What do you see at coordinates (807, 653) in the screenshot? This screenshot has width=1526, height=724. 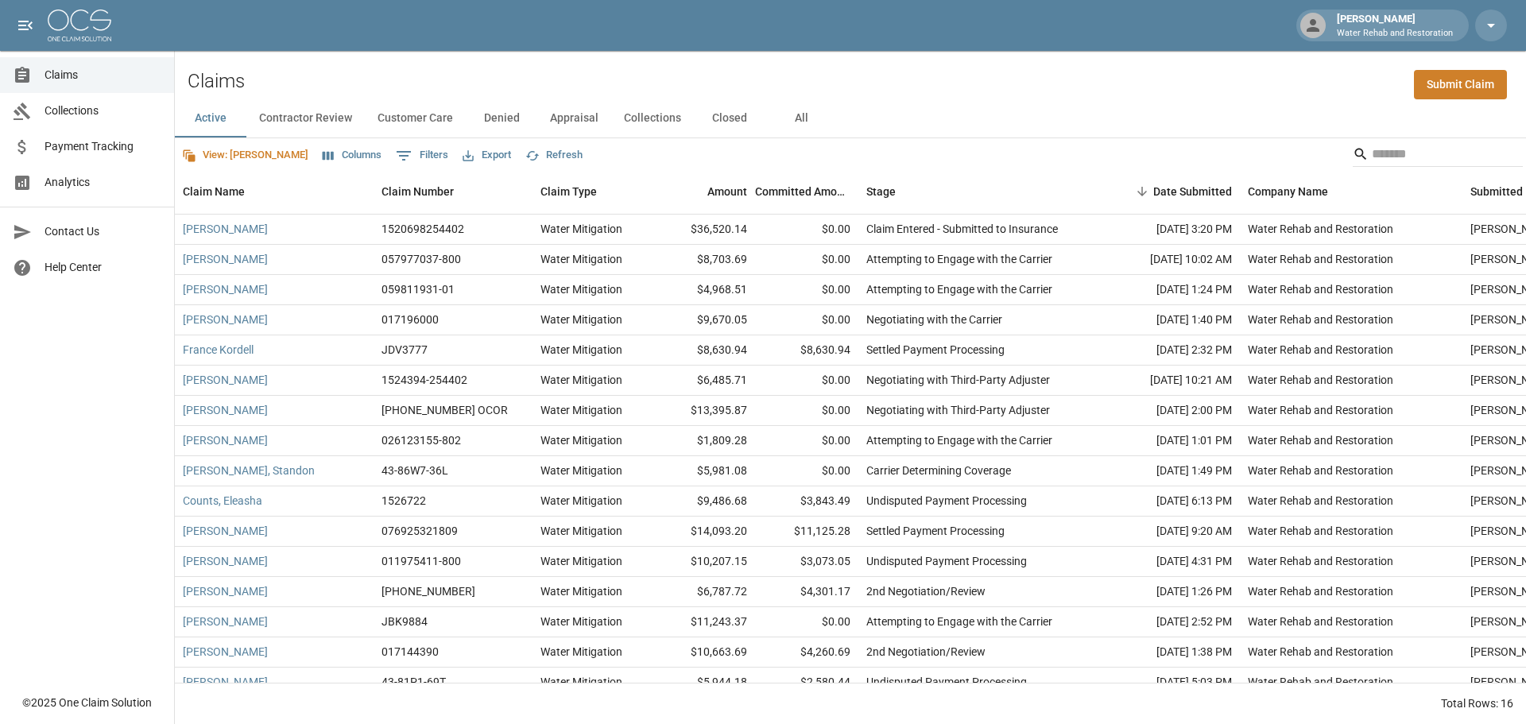 I see `div: $4,260.69` at bounding box center [807, 653].